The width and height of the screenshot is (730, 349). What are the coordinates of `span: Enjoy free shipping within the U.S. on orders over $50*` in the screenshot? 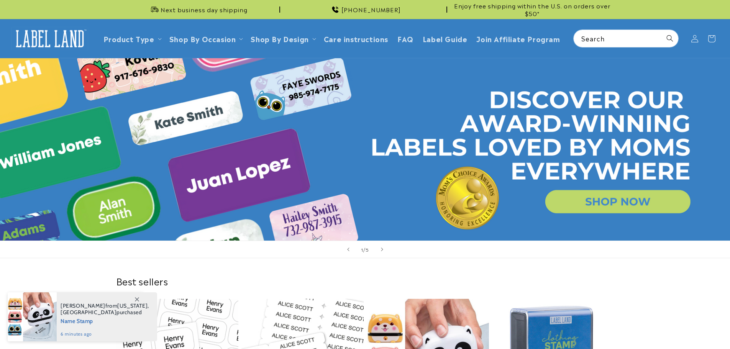 It's located at (532, 9).